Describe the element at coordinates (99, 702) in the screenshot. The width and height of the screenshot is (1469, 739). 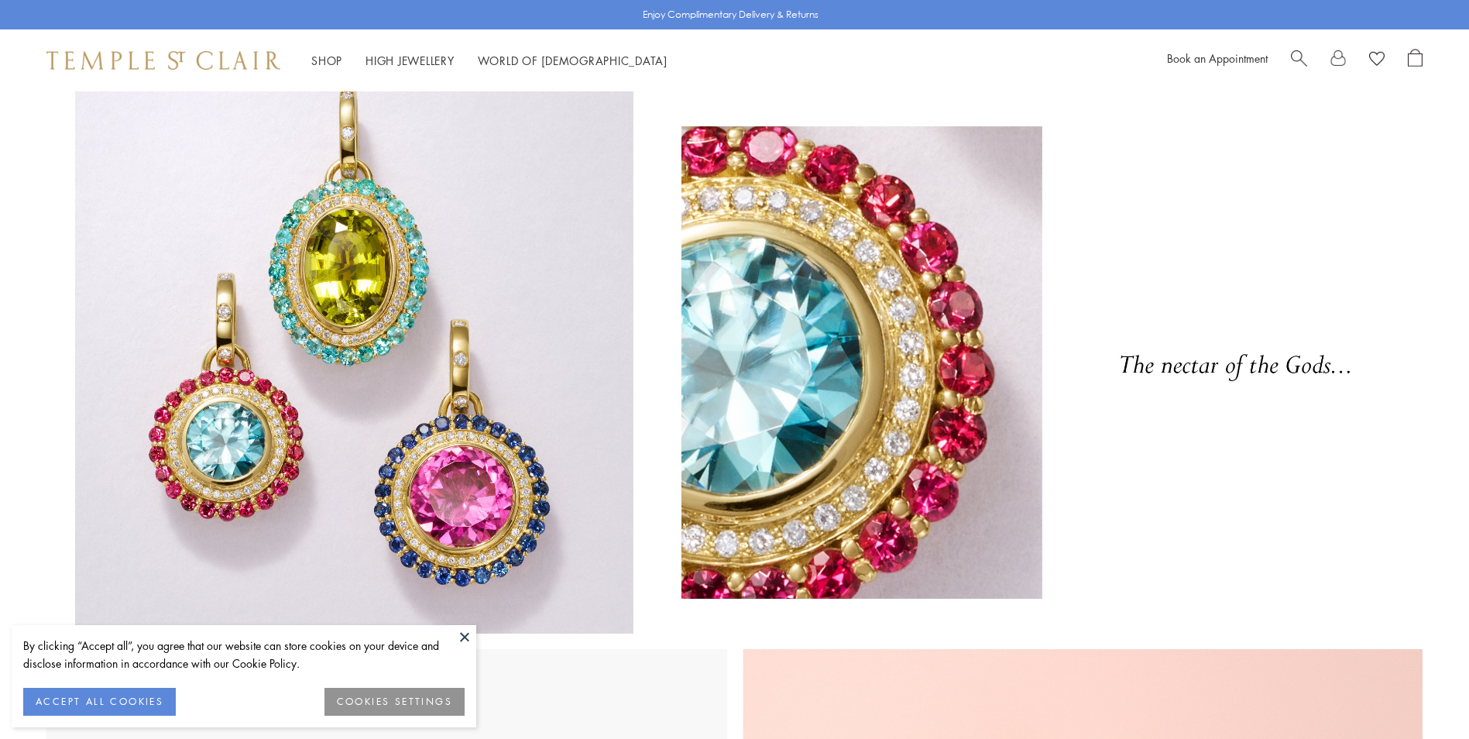
I see `button: ACCEPT ALL COOKIES` at that location.